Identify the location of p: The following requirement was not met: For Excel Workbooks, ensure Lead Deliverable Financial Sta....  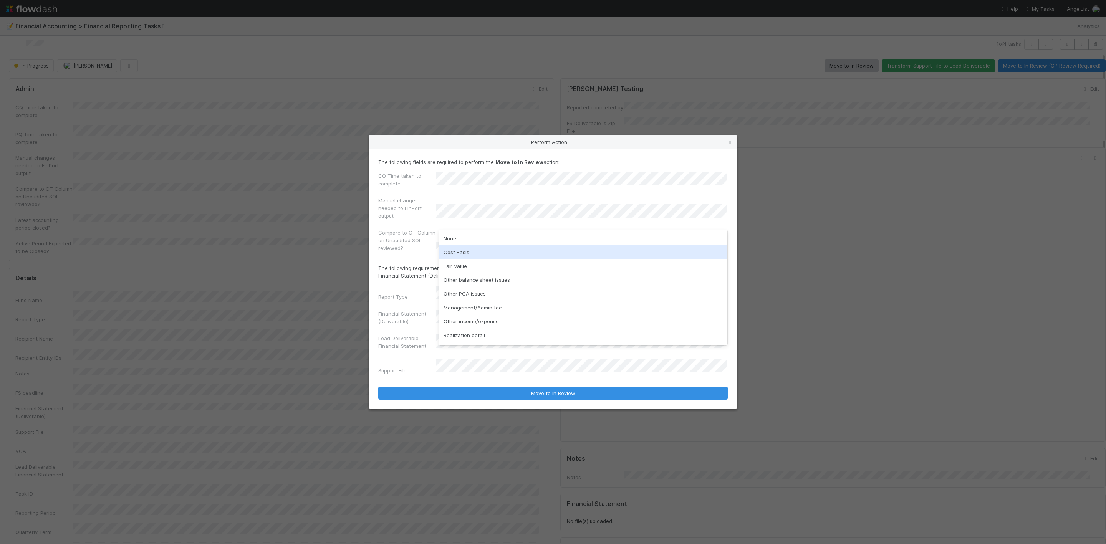
(553, 272).